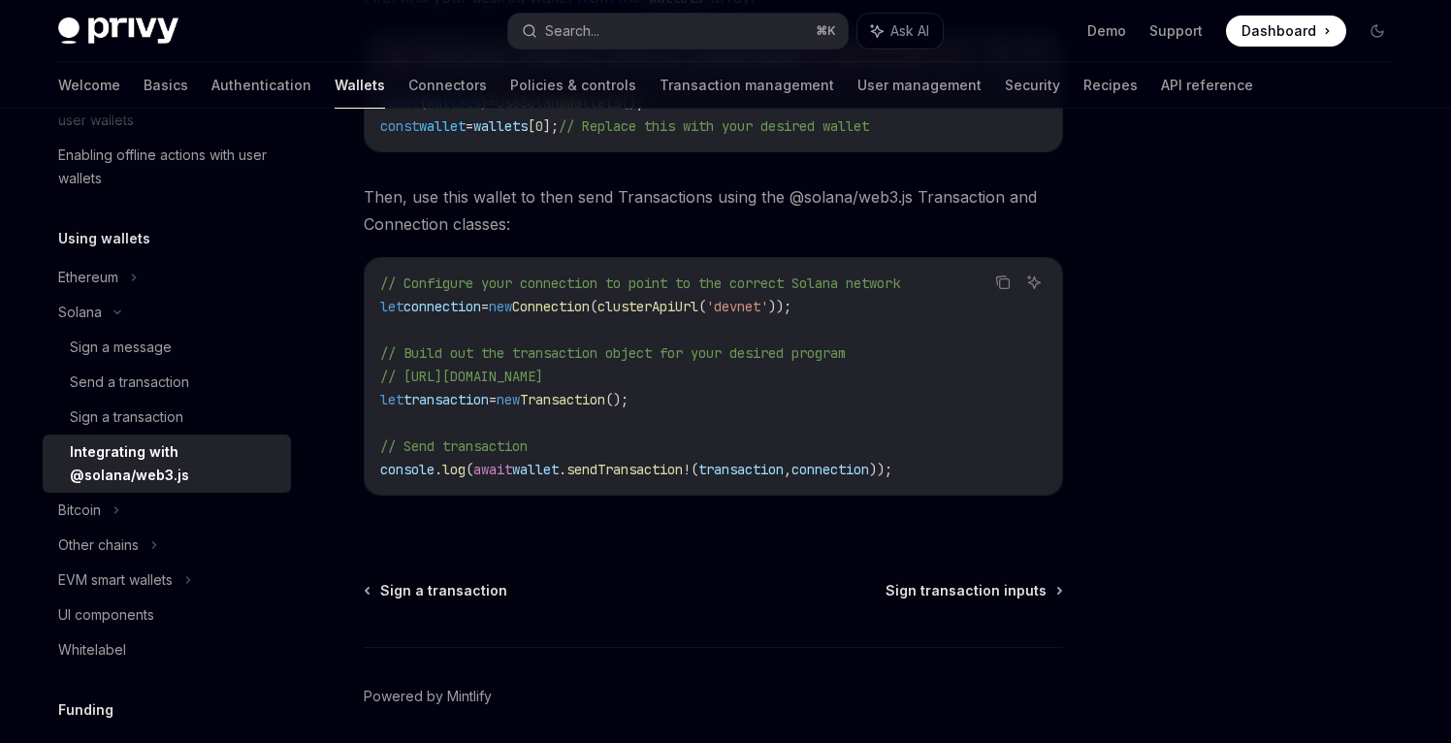 The image size is (1451, 743). What do you see at coordinates (85, 710) in the screenshot?
I see `h5: Funding` at bounding box center [85, 710].